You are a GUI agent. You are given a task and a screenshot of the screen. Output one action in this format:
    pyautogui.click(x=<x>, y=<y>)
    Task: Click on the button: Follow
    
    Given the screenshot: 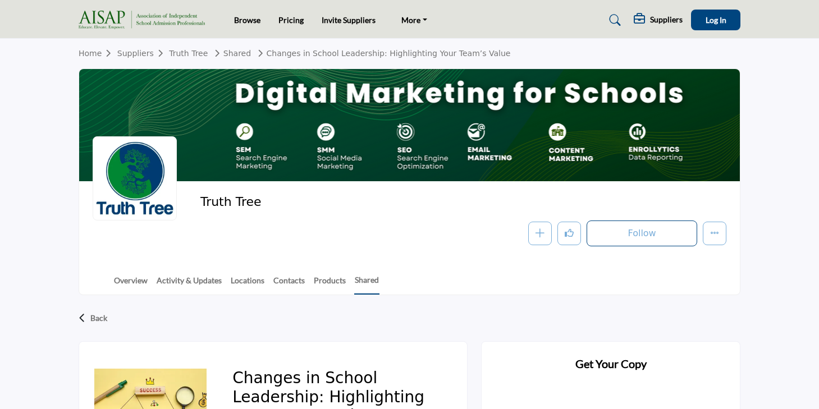 What is the action you would take?
    pyautogui.click(x=642, y=234)
    